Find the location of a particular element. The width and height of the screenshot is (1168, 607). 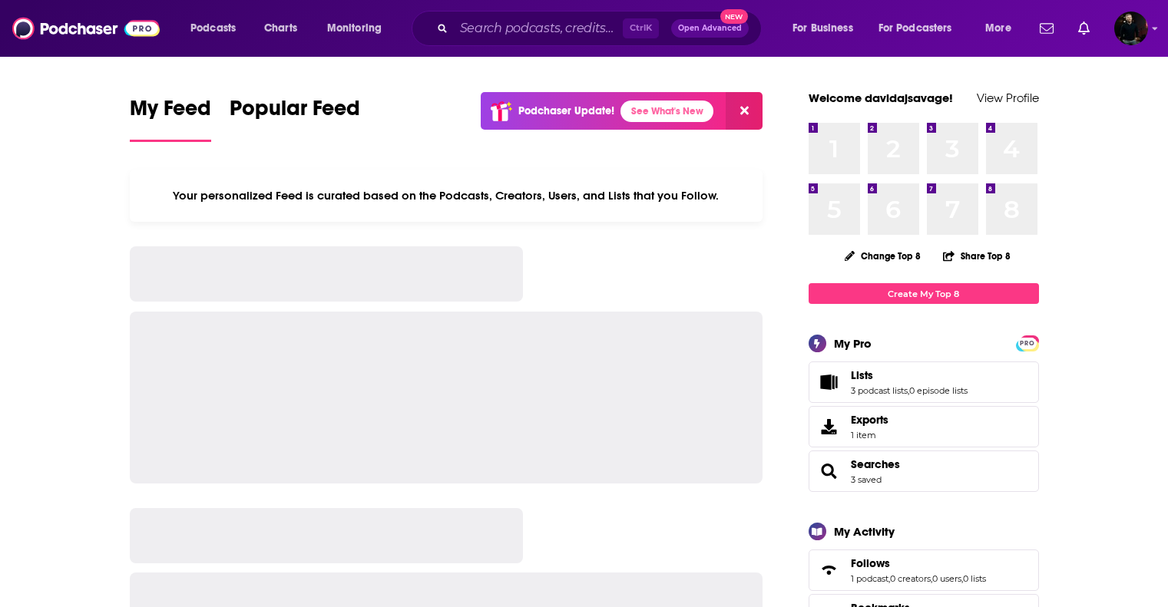

p: Podchaser Update! is located at coordinates (566, 111).